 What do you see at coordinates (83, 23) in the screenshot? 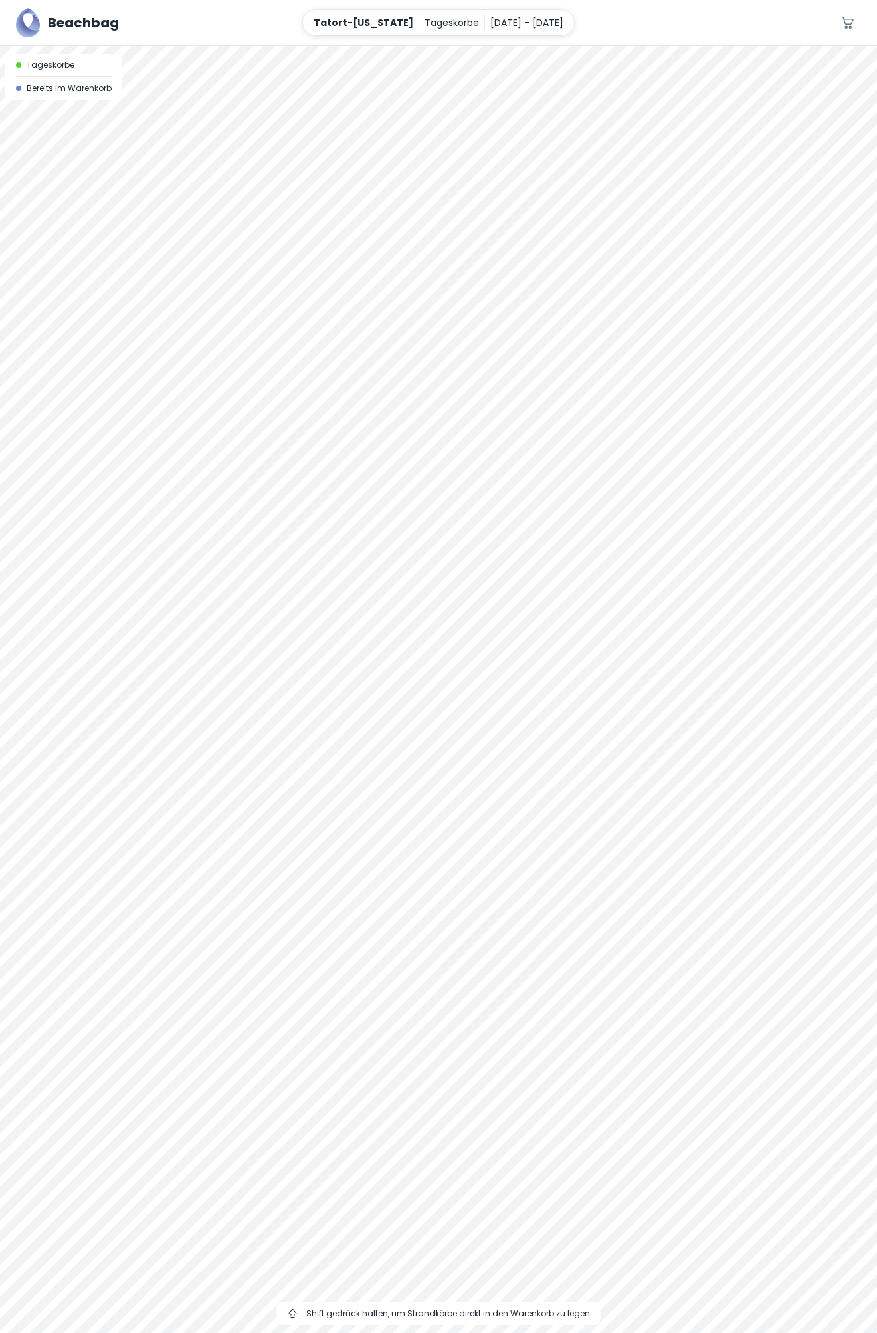
I see `h5: Beachbag` at bounding box center [83, 23].